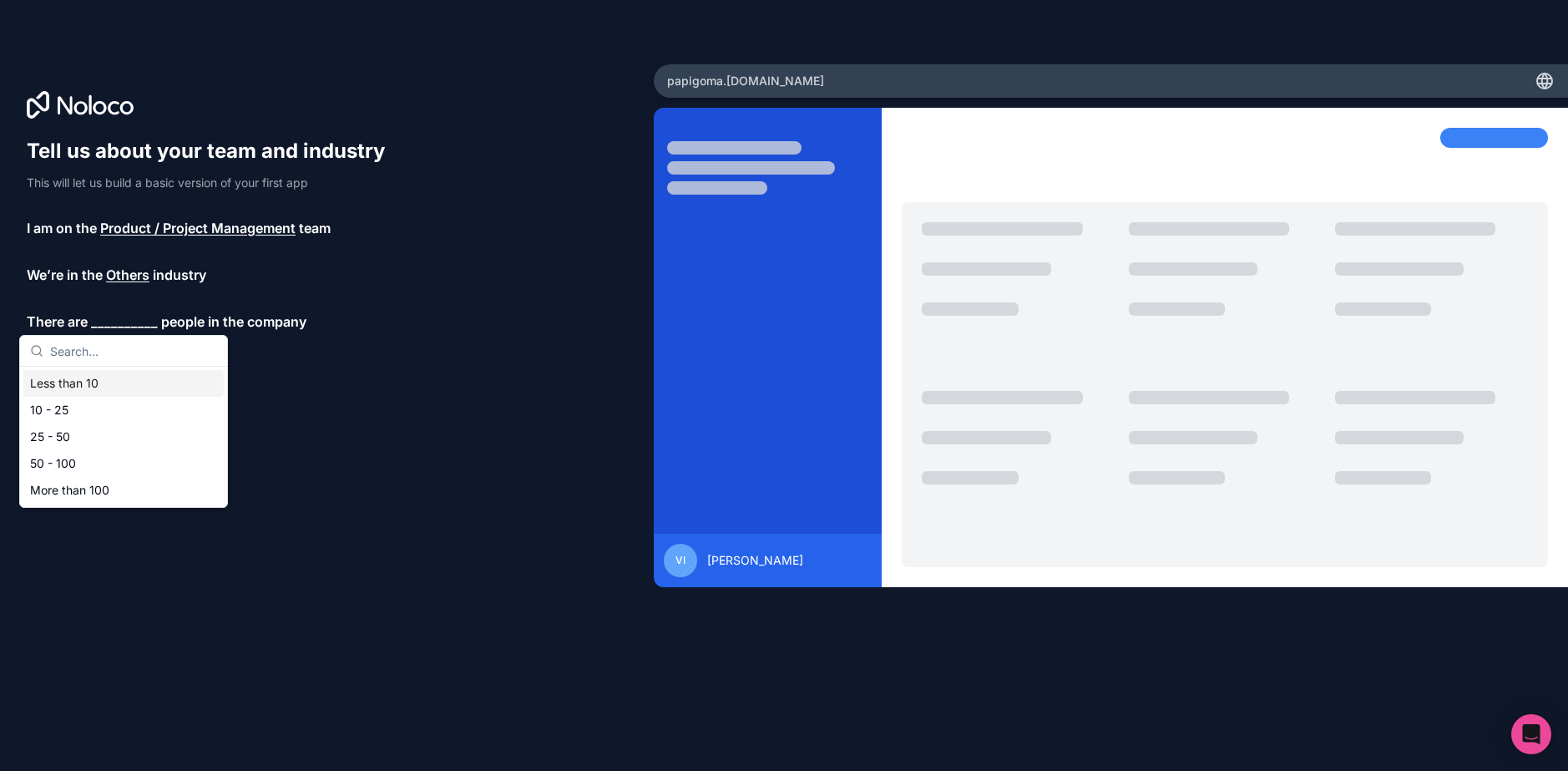  What do you see at coordinates (57, 321) in the screenshot?
I see `span: There are` at bounding box center [57, 321].